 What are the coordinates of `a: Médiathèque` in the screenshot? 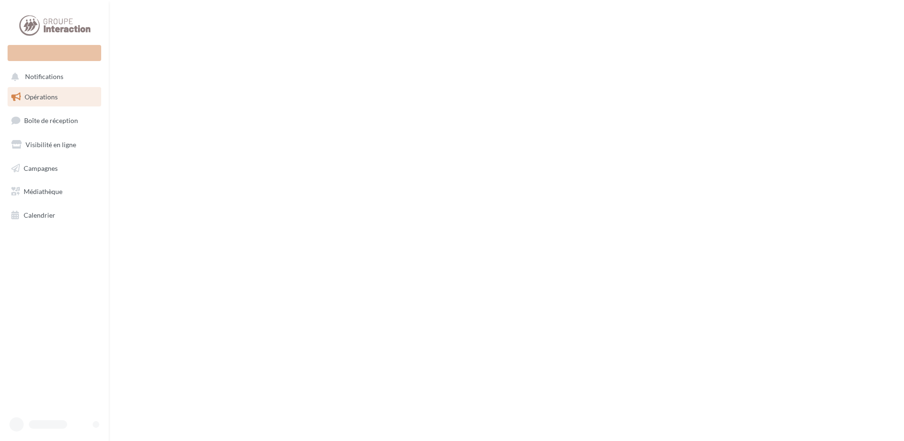 It's located at (54, 192).